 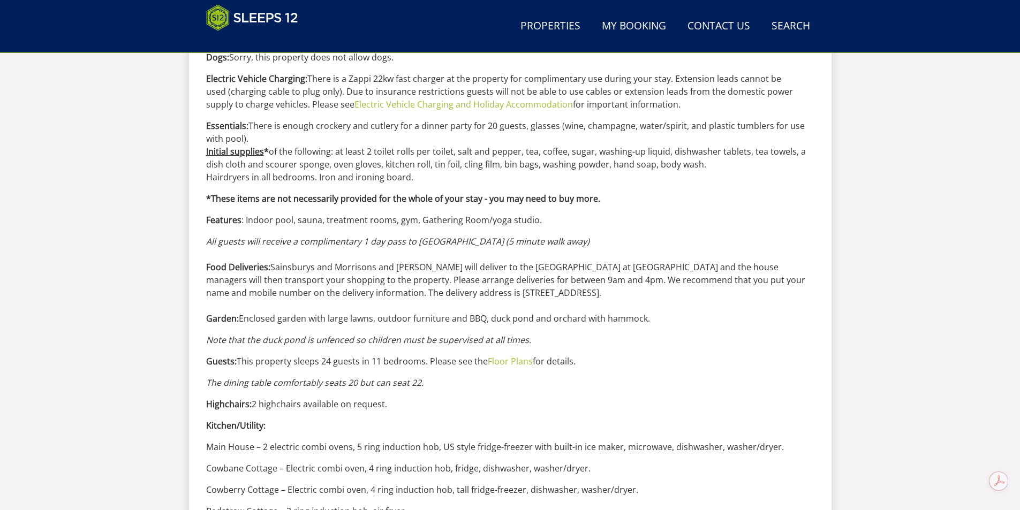 I want to click on a: My Booking, so click(x=634, y=26).